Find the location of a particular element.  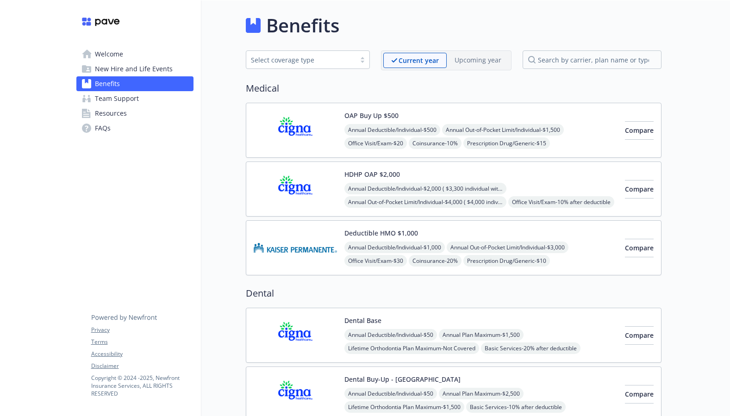

span: Coinsurance - 20% is located at coordinates (435, 261).